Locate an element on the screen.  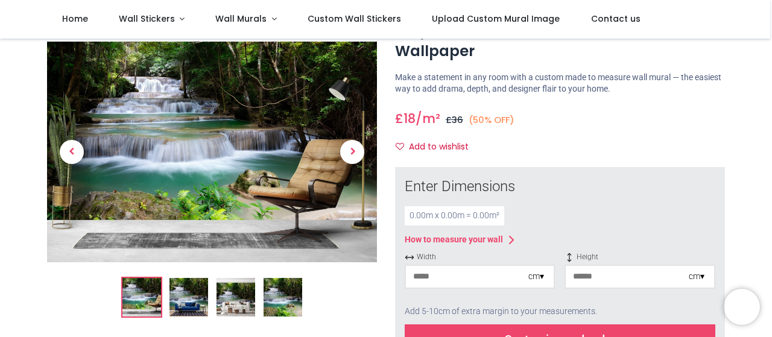
div: 0.00 m x 0.00 m = 0.00 m² is located at coordinates (454, 216).